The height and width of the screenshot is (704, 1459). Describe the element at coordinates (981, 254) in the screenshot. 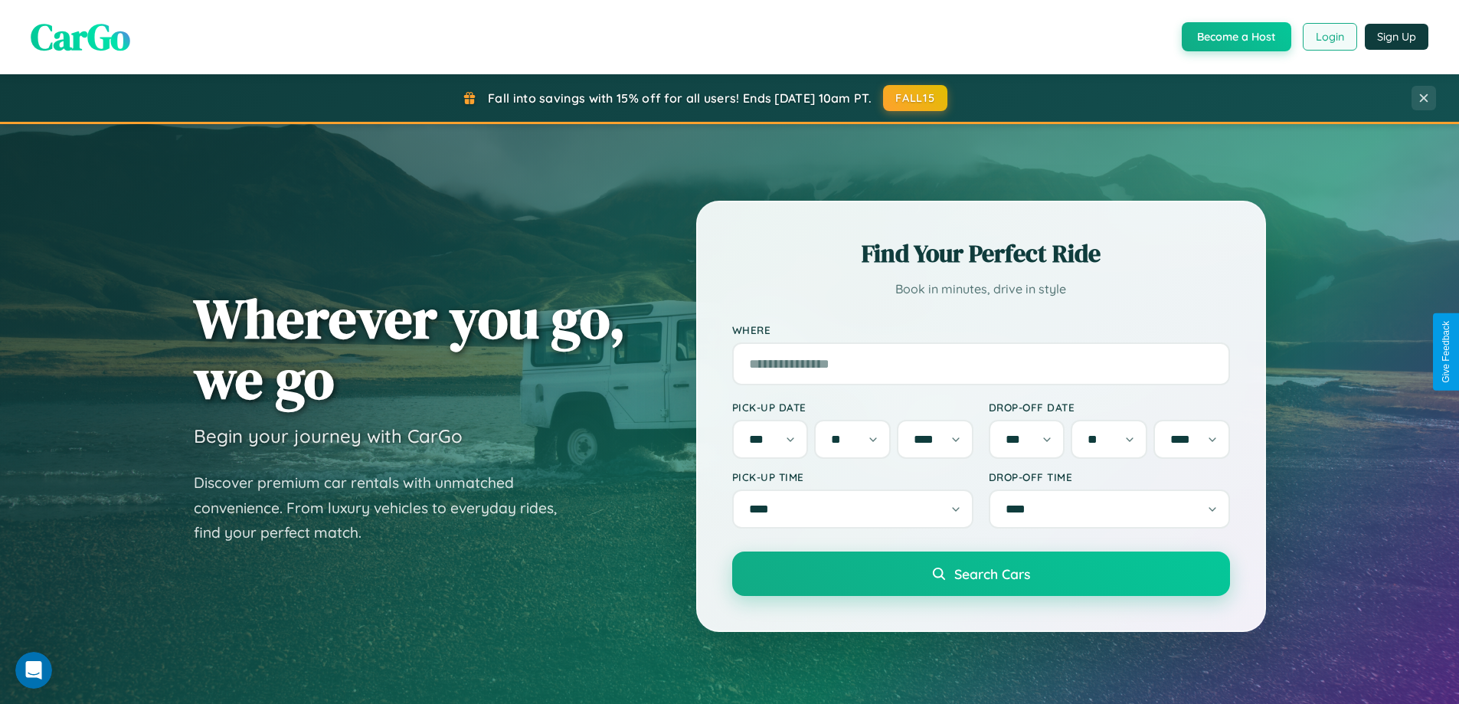

I see `h2: Find Your Perfect Ride` at that location.